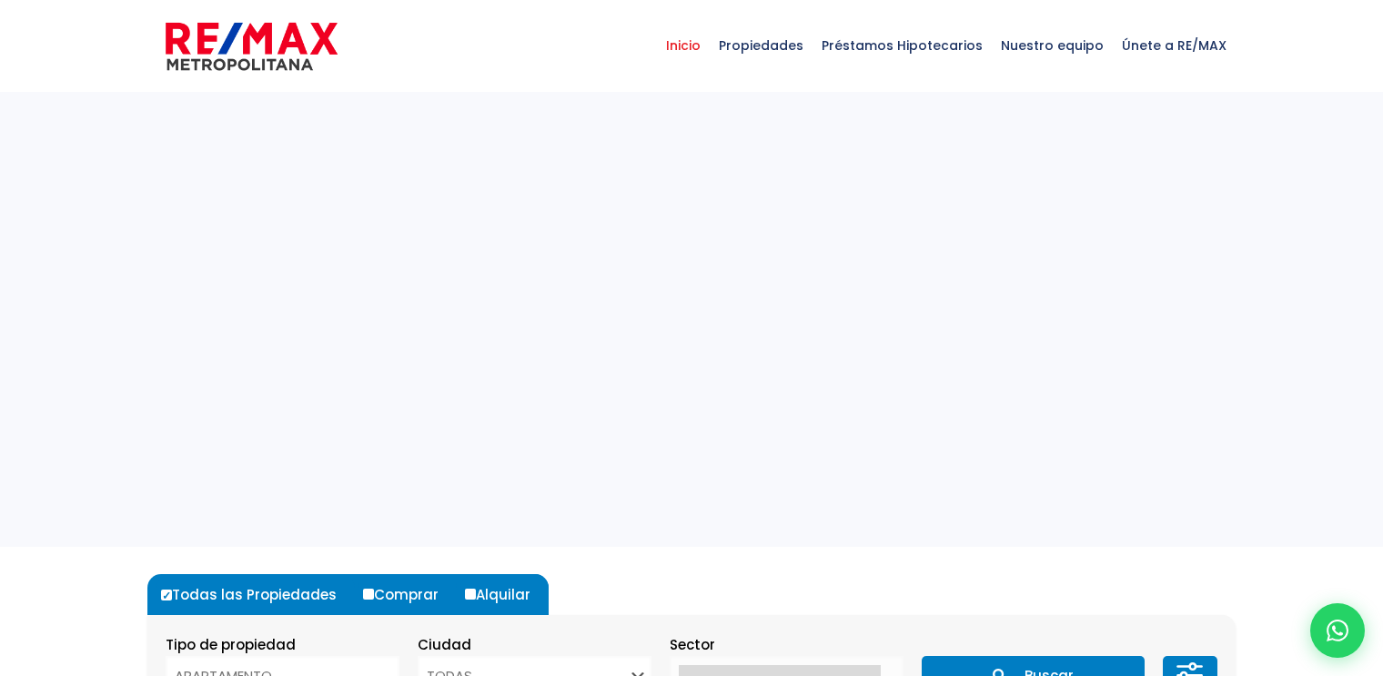 Image resolution: width=1383 pixels, height=676 pixels. What do you see at coordinates (230, 644) in the screenshot?
I see `span: Tipo de propiedad` at bounding box center [230, 644].